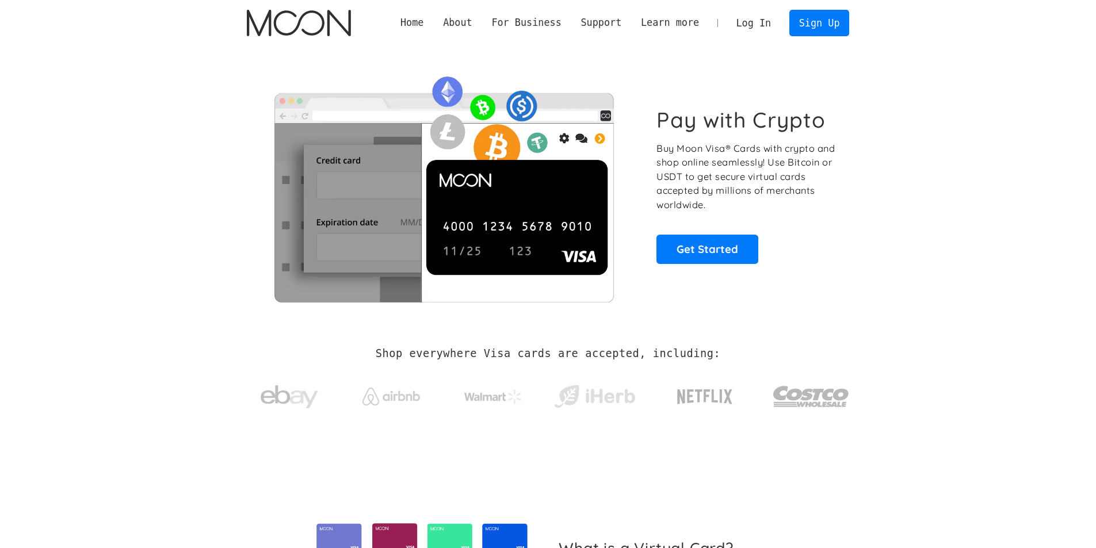 This screenshot has height=548, width=1096. I want to click on img: Moon Logo, so click(299, 23).